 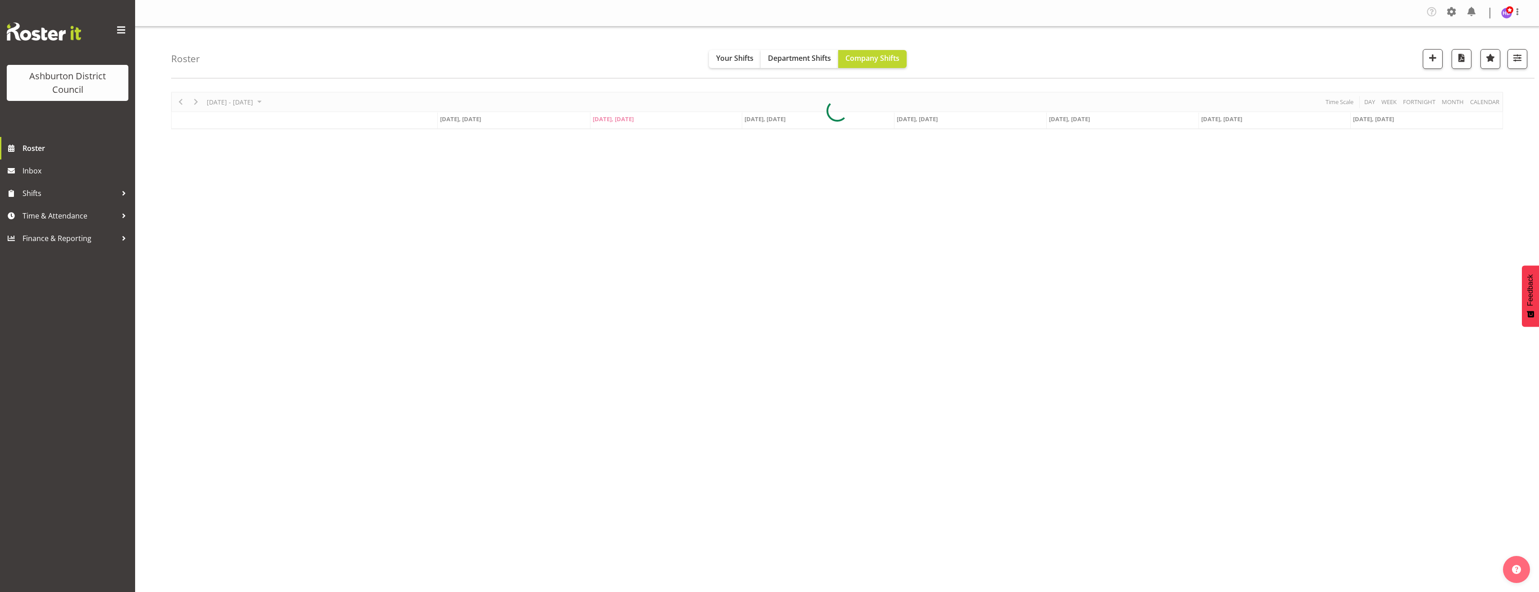 I want to click on span: Roster, so click(x=77, y=148).